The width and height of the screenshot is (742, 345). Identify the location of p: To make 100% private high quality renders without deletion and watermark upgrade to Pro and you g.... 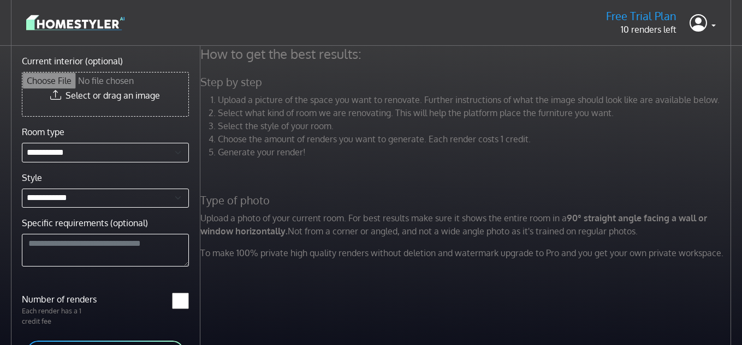
(467, 253).